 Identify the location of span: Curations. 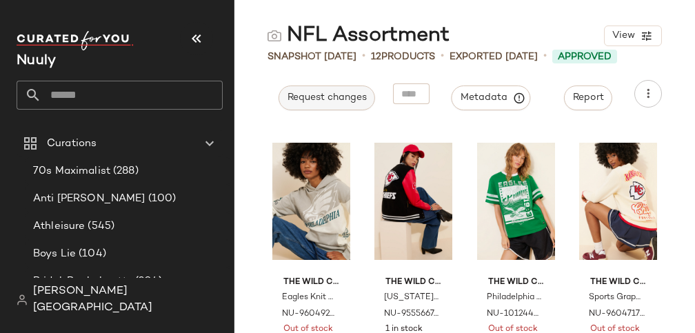
(72, 143).